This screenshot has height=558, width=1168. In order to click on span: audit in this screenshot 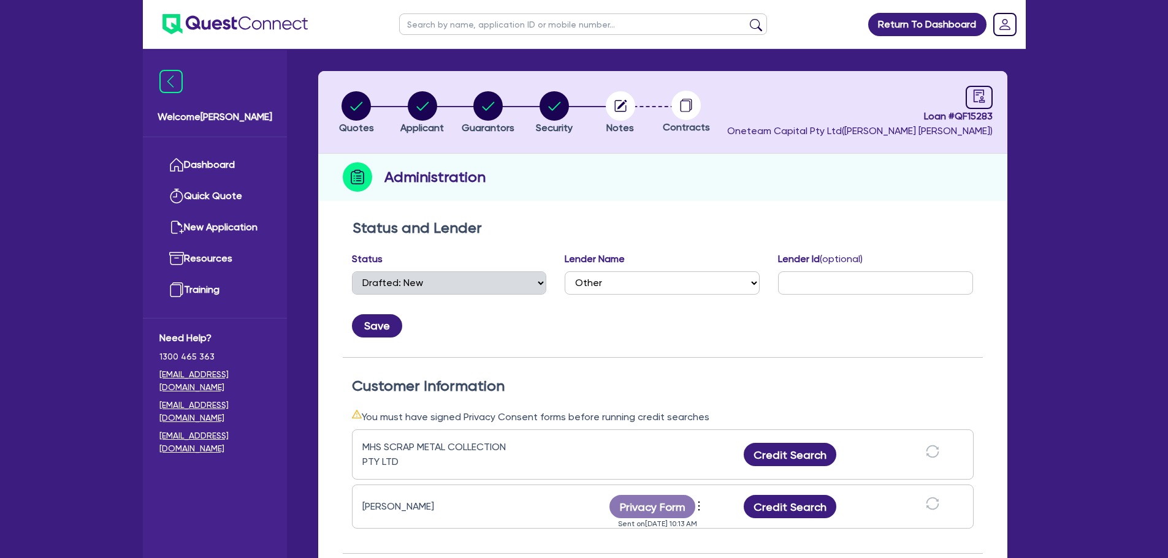, I will do `click(979, 96)`.